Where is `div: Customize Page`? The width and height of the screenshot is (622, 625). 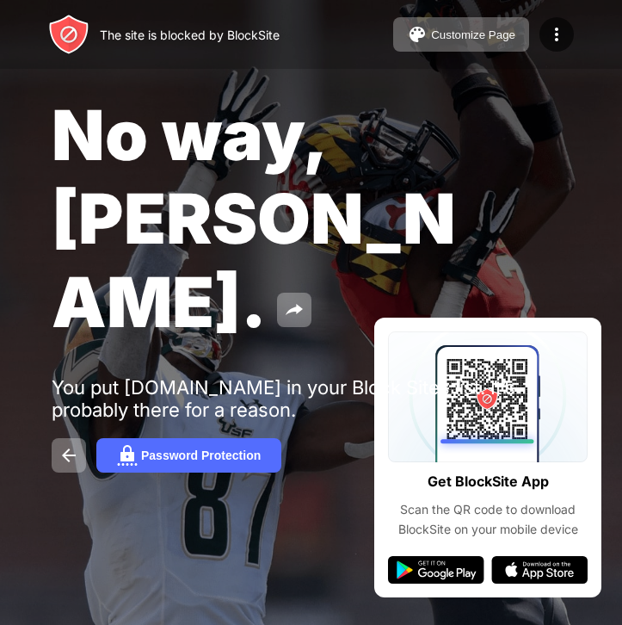
div: Customize Page is located at coordinates (473, 34).